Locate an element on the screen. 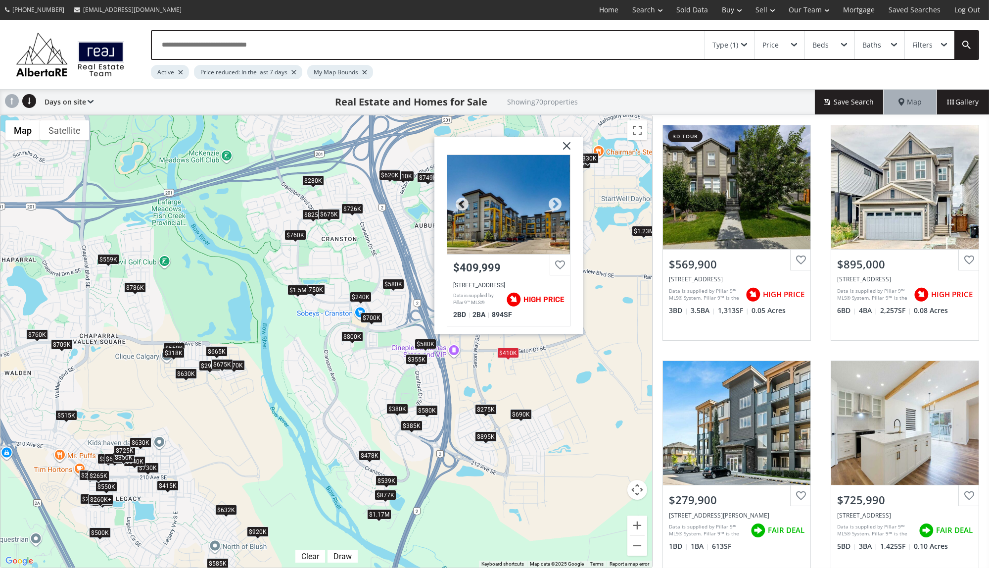 This screenshot has height=577, width=989. span: 1,425 SF is located at coordinates (896, 546).